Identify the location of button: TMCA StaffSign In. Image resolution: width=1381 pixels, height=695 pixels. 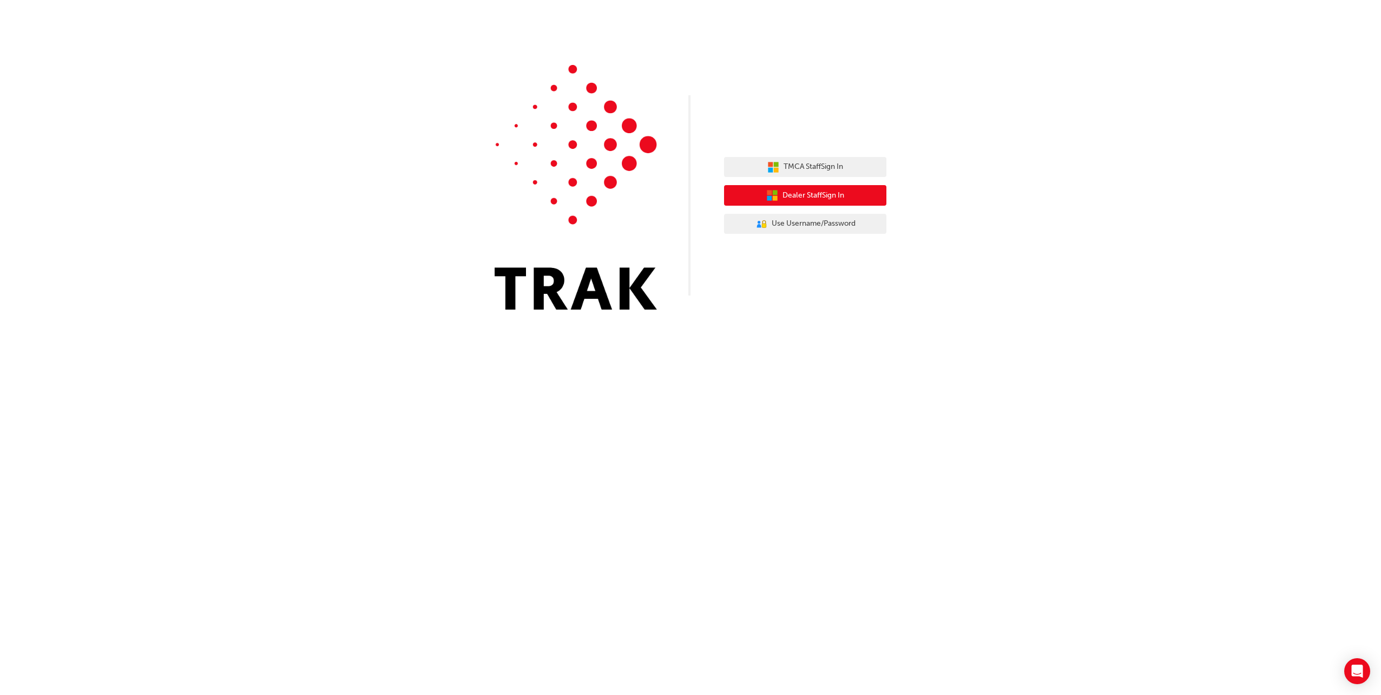
(805, 167).